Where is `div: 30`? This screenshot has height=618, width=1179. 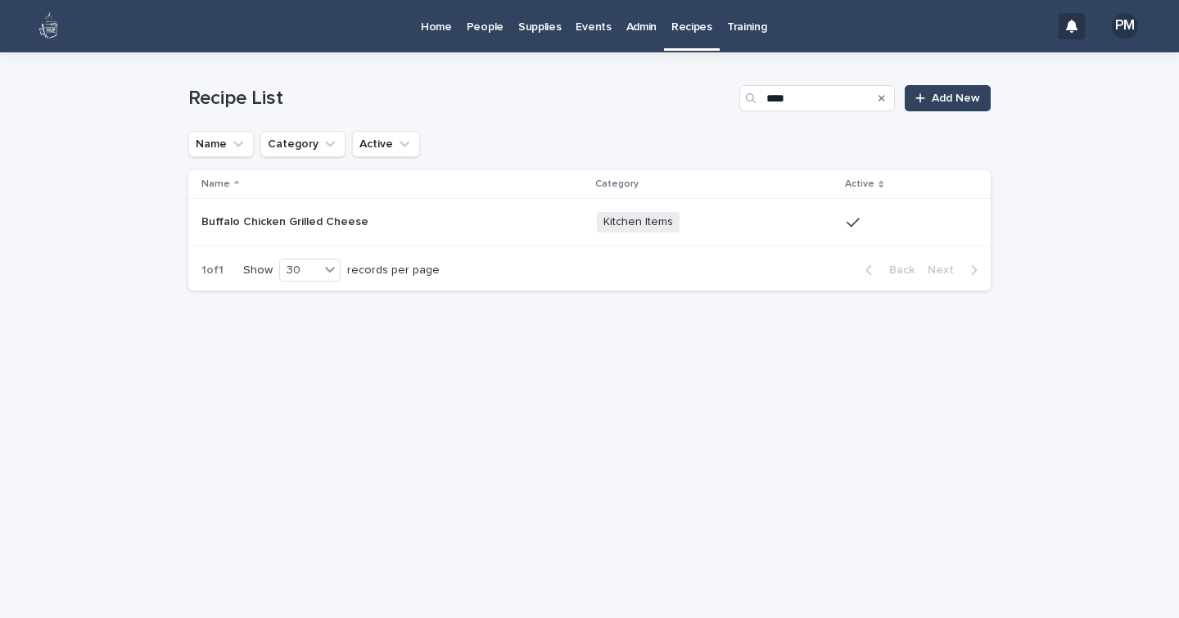
div: 30 is located at coordinates (300, 270).